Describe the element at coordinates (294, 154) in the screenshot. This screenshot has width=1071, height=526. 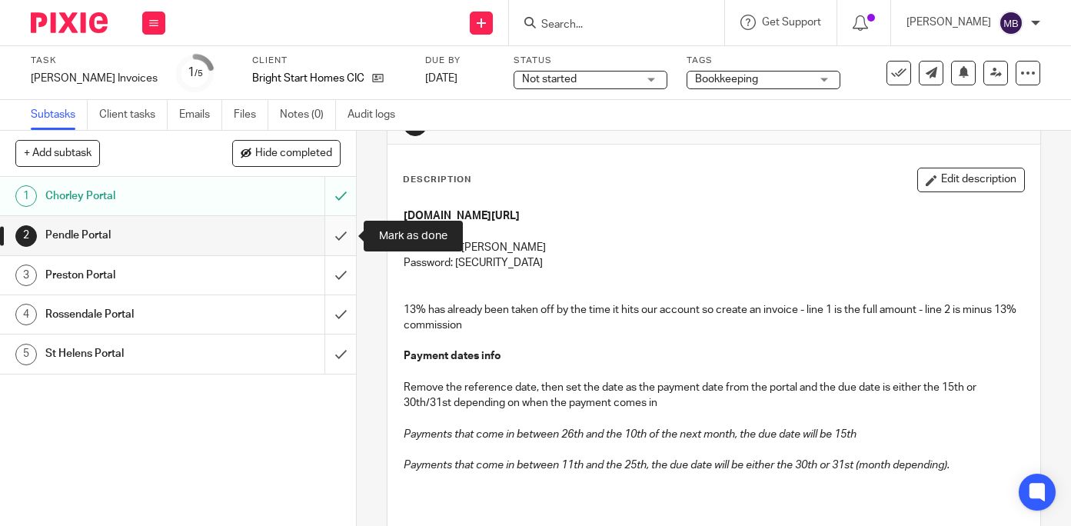
I see `span: Hide completed` at that location.